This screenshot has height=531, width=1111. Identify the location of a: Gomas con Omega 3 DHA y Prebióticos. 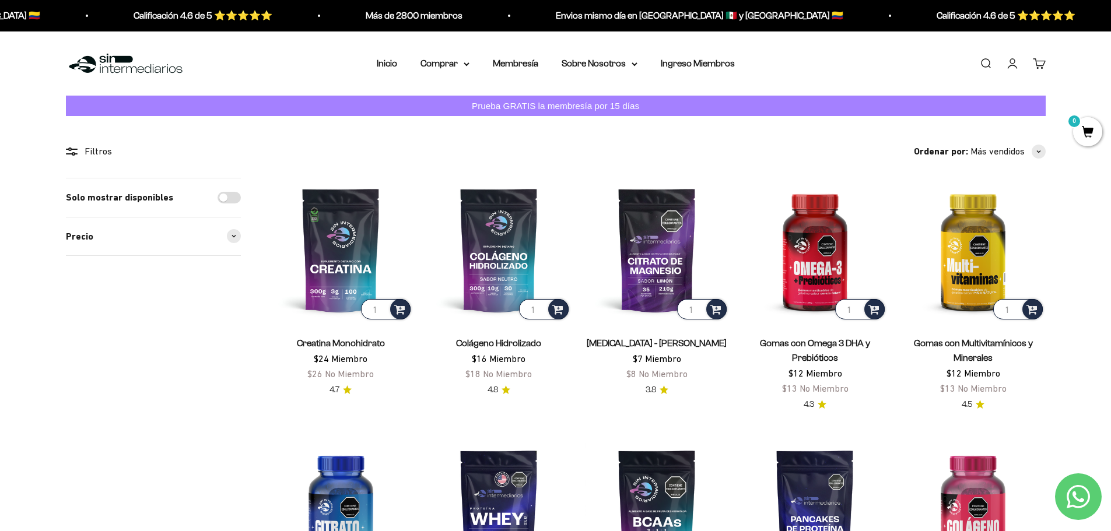
(815, 350).